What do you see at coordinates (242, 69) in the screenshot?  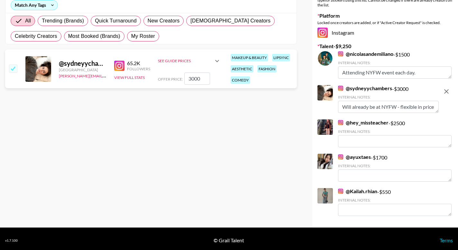 I see `div: aesthetic` at bounding box center [242, 69].